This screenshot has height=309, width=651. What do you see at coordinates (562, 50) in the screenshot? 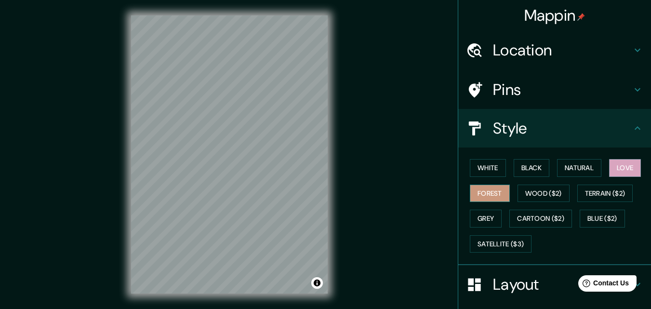
I see `h4: Location` at bounding box center [562, 50].